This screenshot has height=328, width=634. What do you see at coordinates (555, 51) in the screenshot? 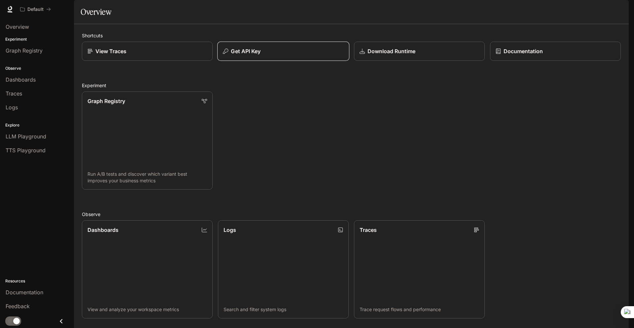
I see `a: Documentation` at bounding box center [555, 51].